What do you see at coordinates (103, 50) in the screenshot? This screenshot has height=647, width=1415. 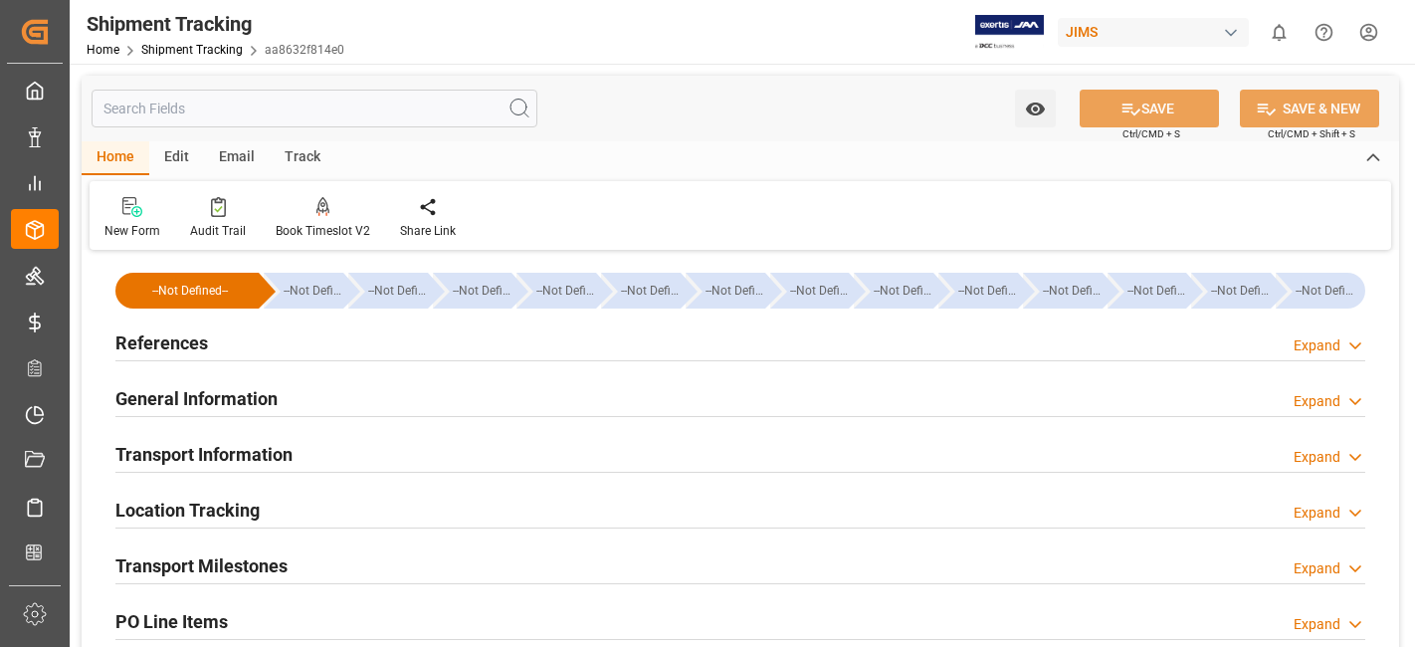 I see `a: Home` at bounding box center [103, 50].